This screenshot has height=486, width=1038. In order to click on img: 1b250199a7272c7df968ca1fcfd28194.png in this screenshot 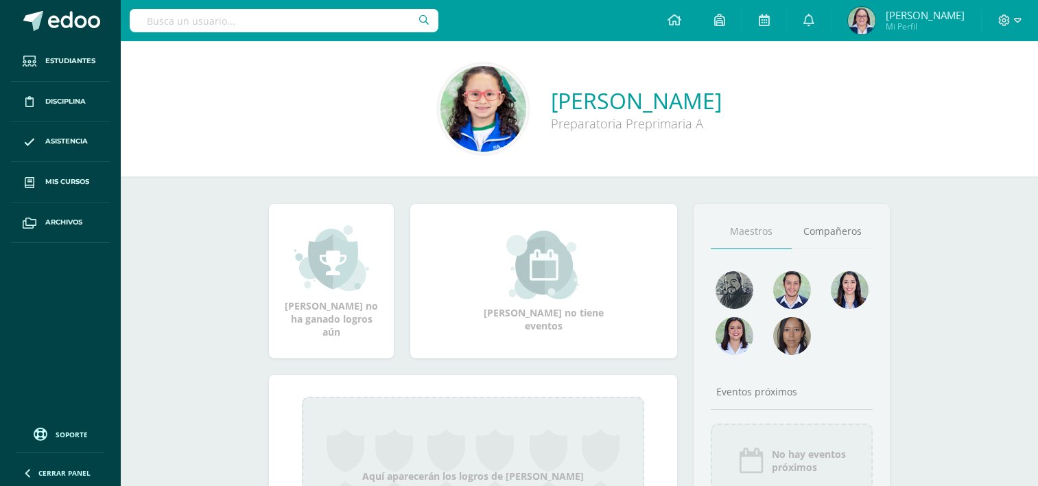, I will do `click(862, 21)`.